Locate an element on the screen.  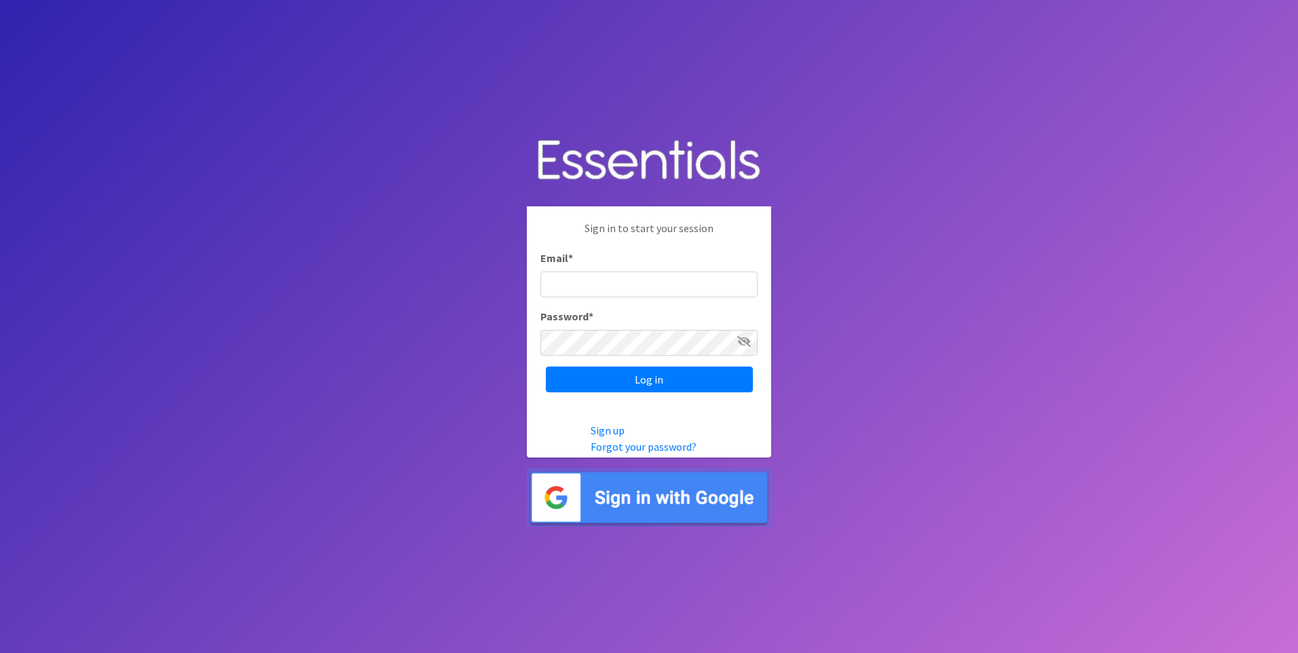
label: Password is located at coordinates (567, 316).